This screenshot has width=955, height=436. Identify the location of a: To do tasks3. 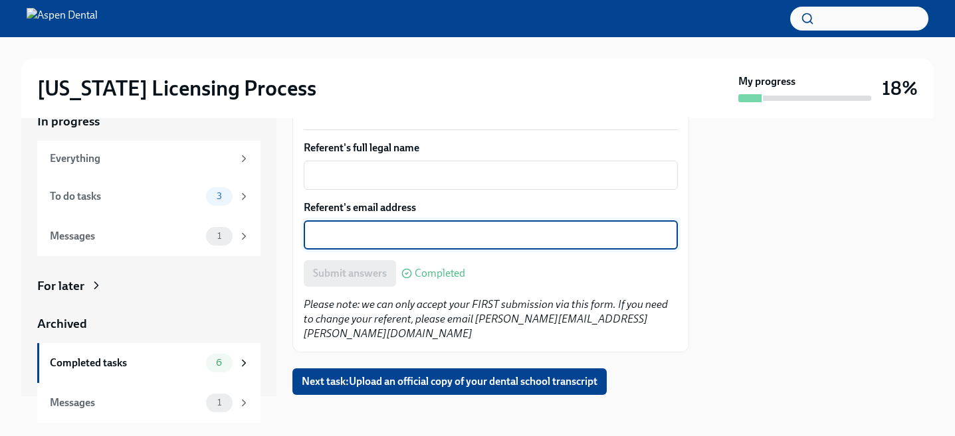
(149, 197).